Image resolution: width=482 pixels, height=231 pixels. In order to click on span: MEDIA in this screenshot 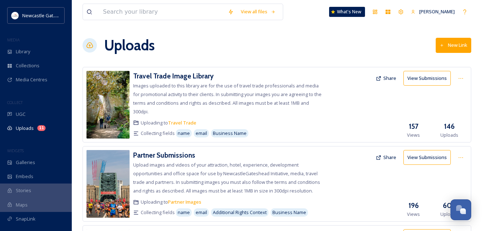, I will do `click(13, 40)`.